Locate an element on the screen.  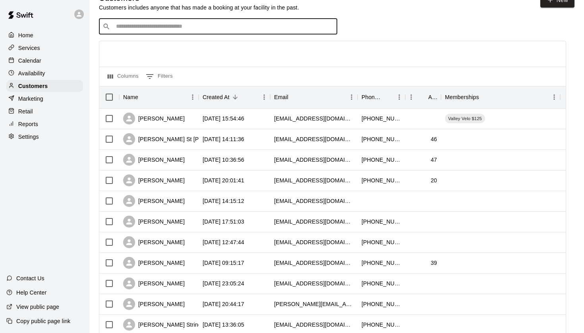
div: greg@annie-campbell.com is located at coordinates (314, 304).